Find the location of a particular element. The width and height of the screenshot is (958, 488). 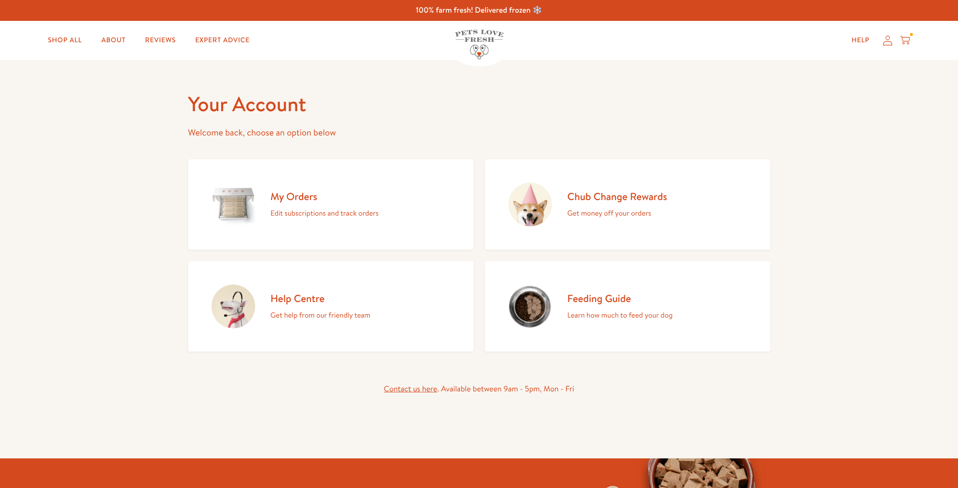

a: Expert Advice is located at coordinates (222, 40).